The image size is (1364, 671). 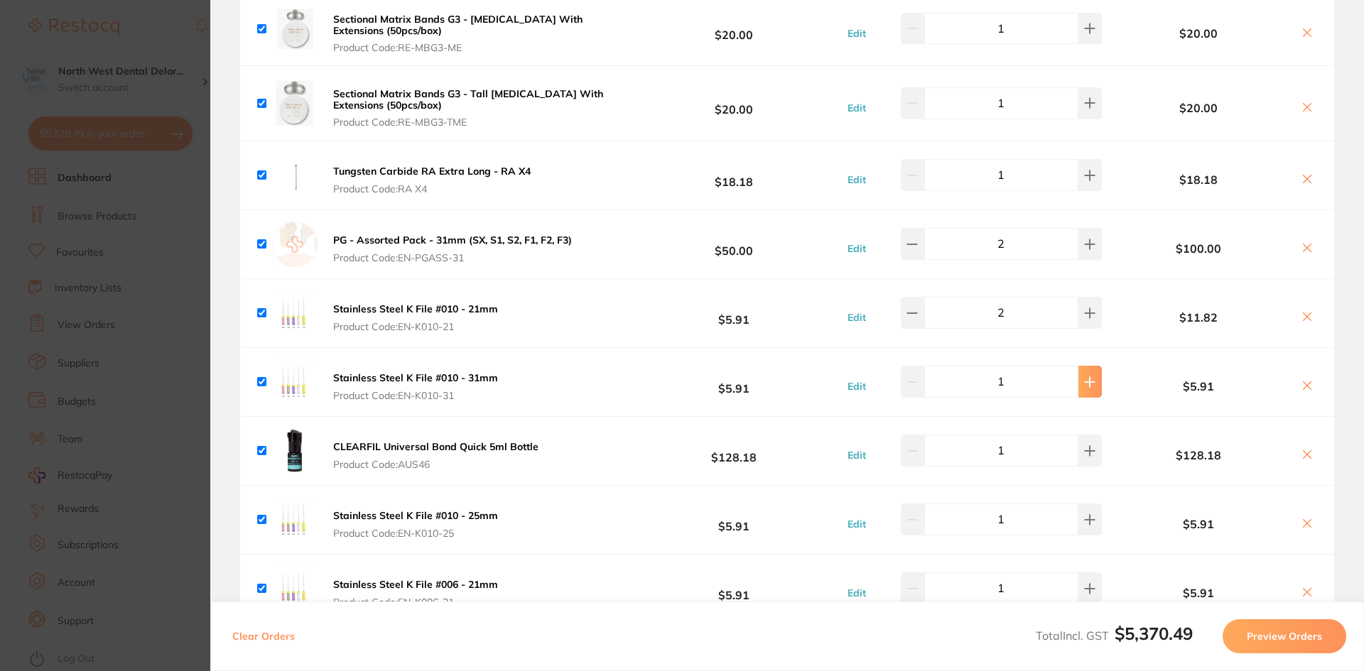 I want to click on span: Product Code: EN-K010-31, so click(x=416, y=396).